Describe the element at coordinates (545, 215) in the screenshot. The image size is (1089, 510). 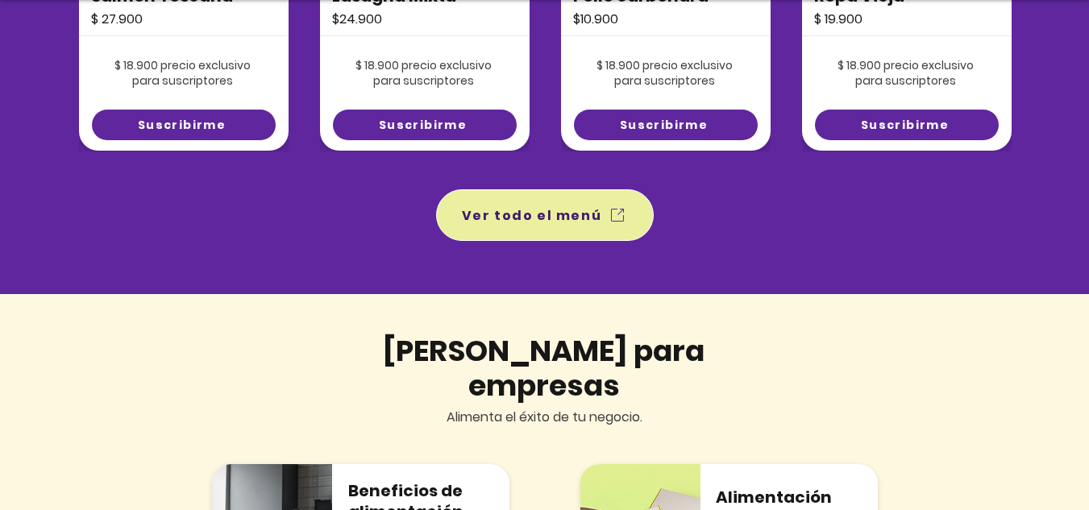
I see `a: Ver todo el menú` at that location.